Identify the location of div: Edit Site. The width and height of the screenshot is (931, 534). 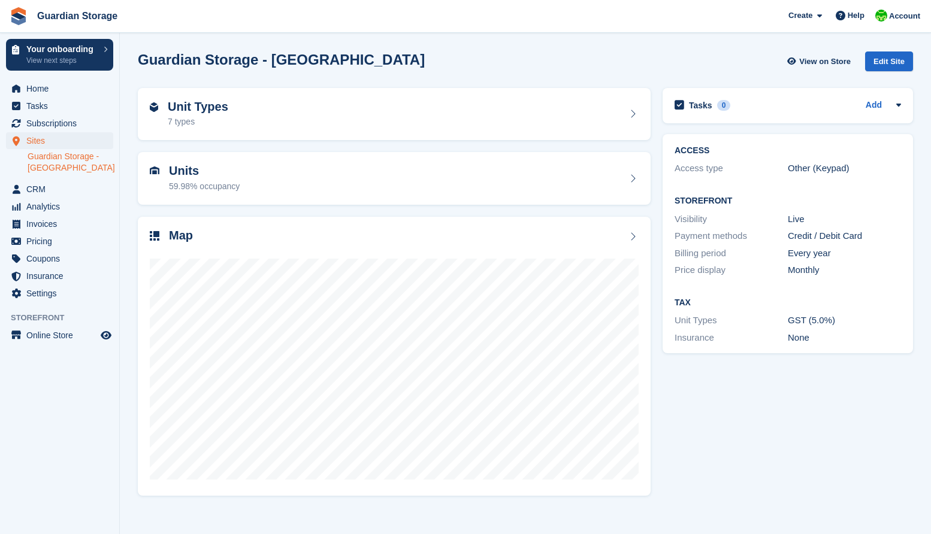
(889, 61).